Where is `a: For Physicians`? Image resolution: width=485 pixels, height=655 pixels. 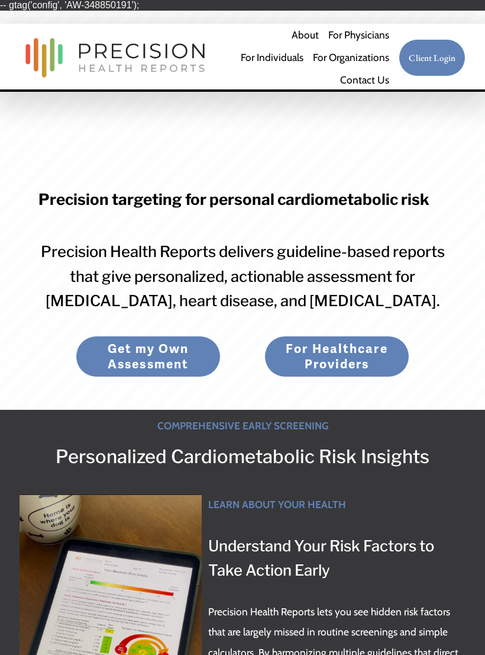
a: For Physicians is located at coordinates (359, 36).